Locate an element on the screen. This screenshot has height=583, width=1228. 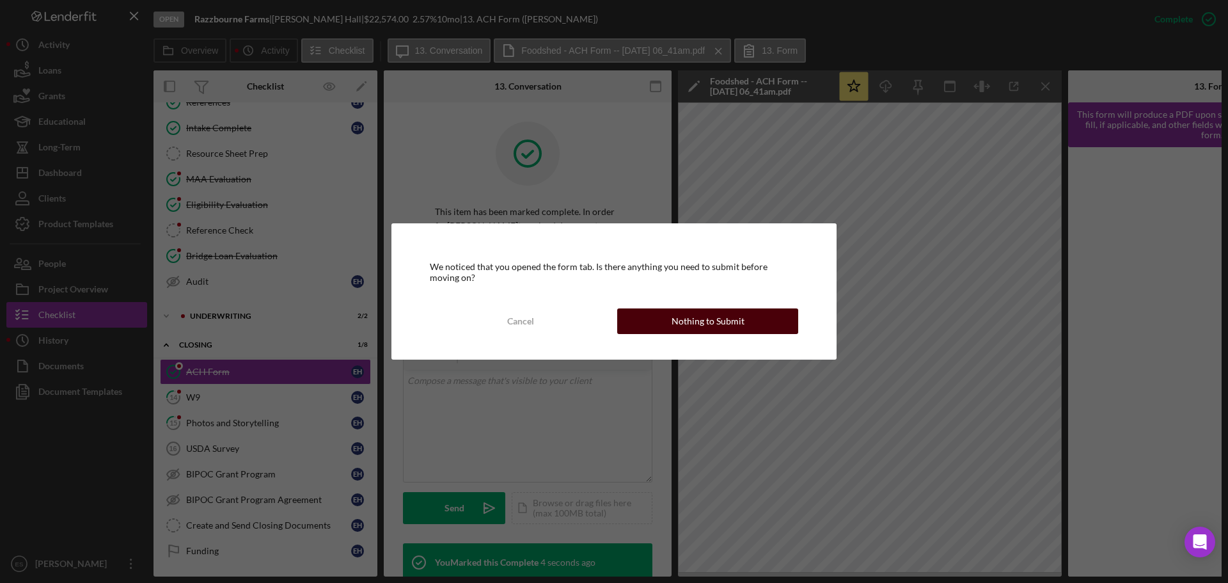
div: Open Intercom Messenger is located at coordinates (1200, 542).